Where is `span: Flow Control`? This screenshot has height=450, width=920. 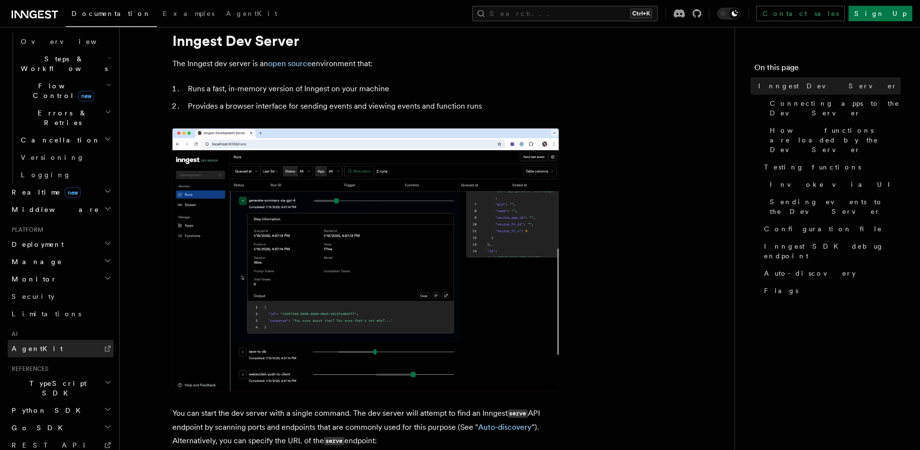
span: Flow Control is located at coordinates (61, 91).